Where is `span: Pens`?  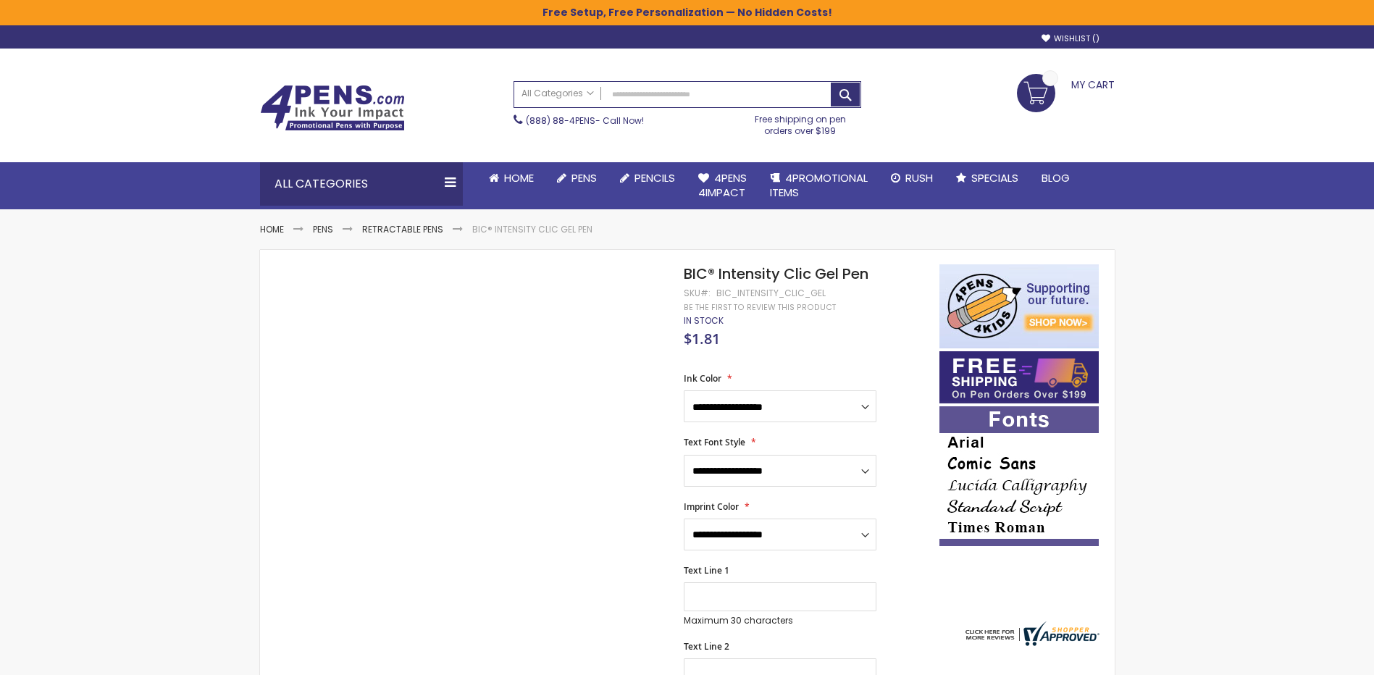 span: Pens is located at coordinates (584, 177).